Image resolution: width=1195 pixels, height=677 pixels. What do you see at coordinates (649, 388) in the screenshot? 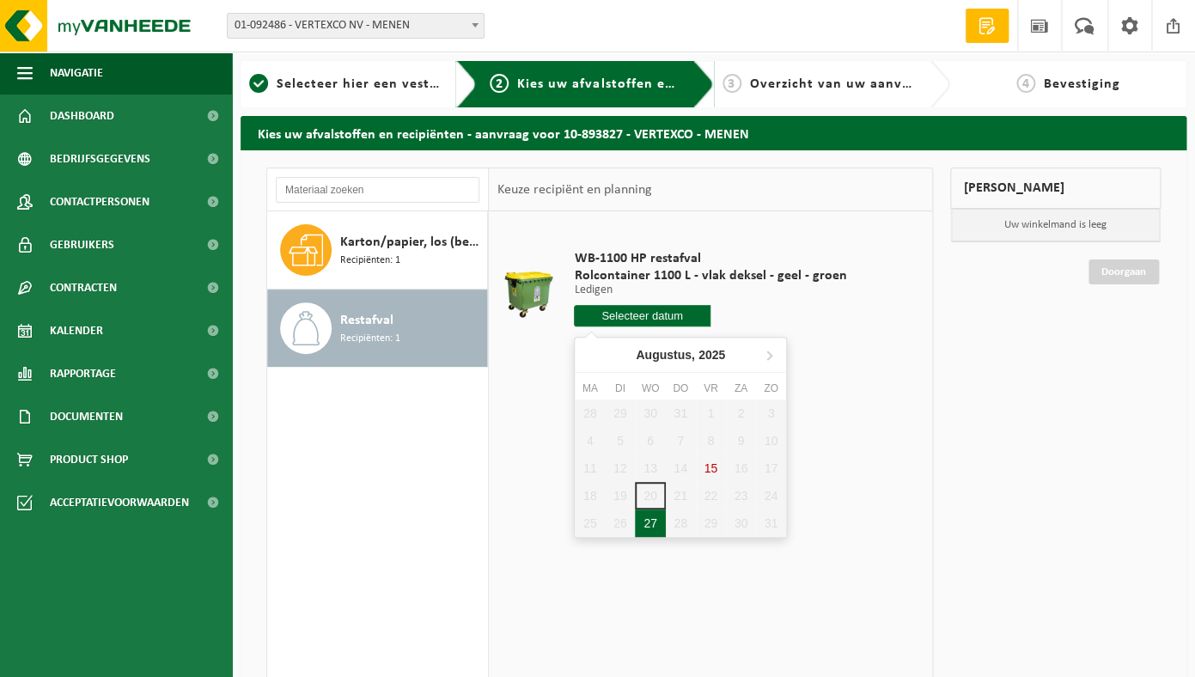
I see `div: wo` at bounding box center [649, 388].